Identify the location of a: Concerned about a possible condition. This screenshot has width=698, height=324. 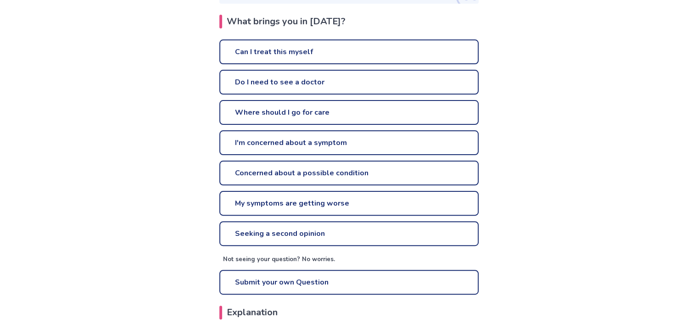
(349, 173).